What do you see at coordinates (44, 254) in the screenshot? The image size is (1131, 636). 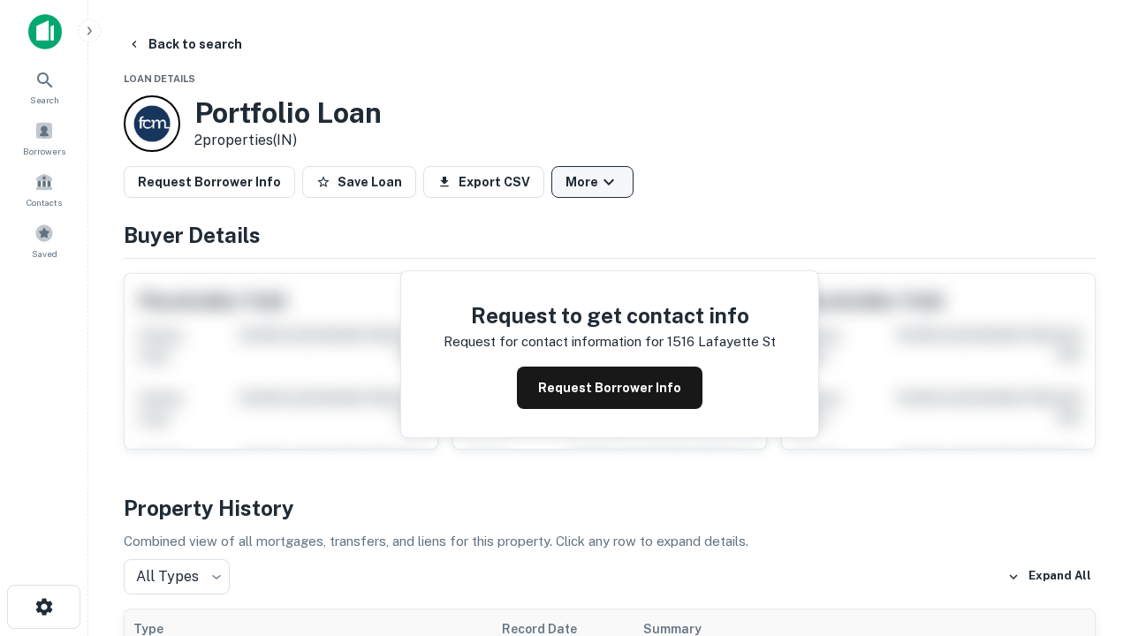 I see `span: Saved` at bounding box center [44, 254].